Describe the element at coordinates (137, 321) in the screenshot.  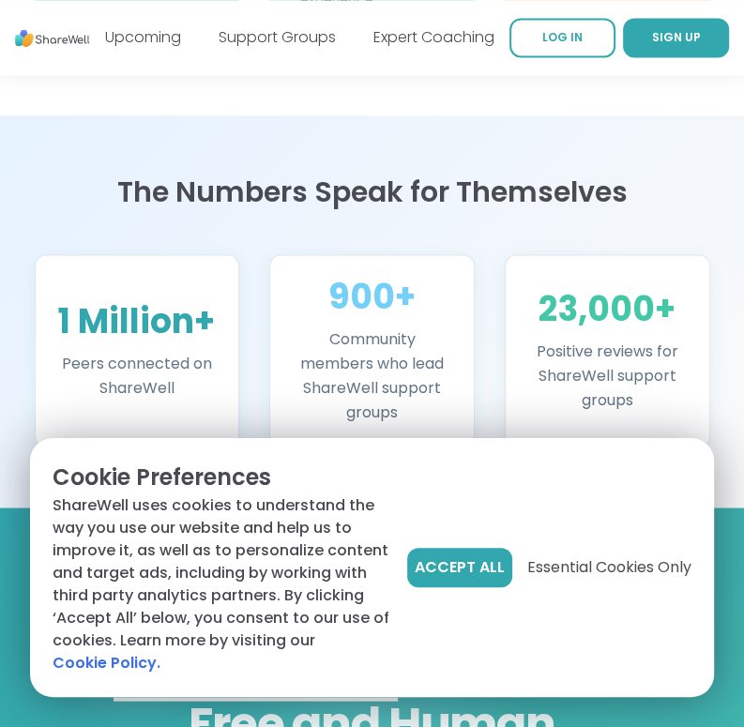
I see `div: 1 Million+` at that location.